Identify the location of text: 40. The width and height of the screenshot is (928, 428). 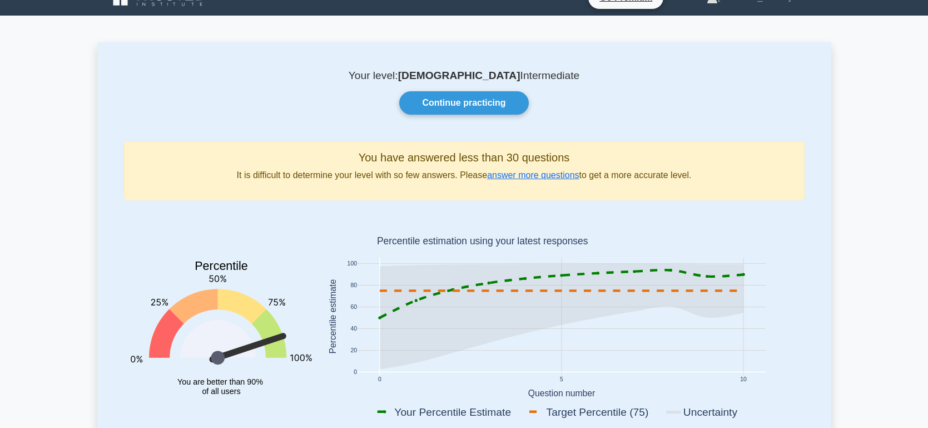
(354, 329).